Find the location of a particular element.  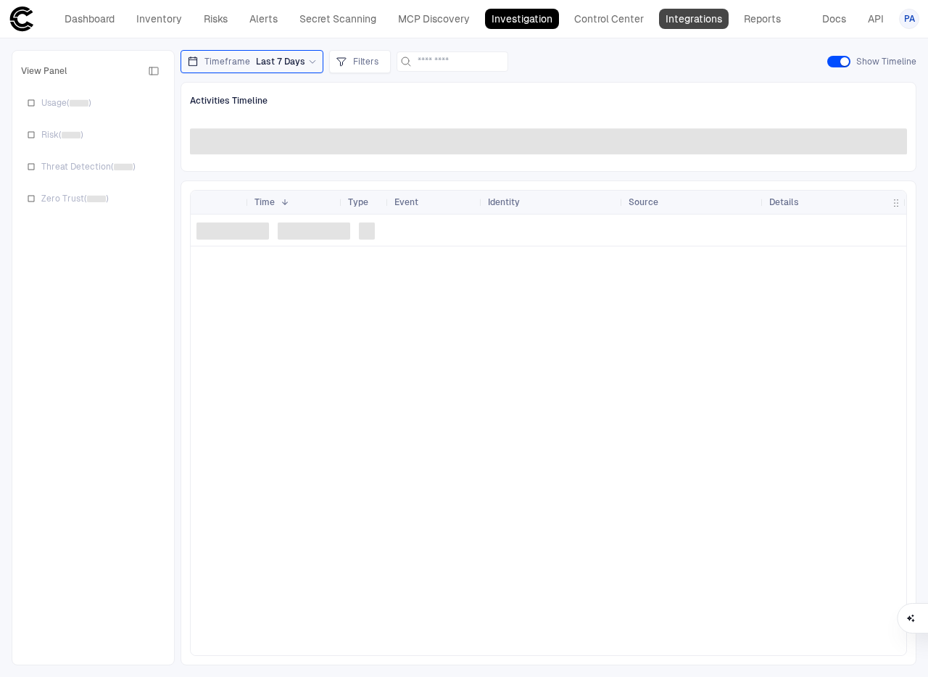

span: Last 7 Days is located at coordinates (281, 62).